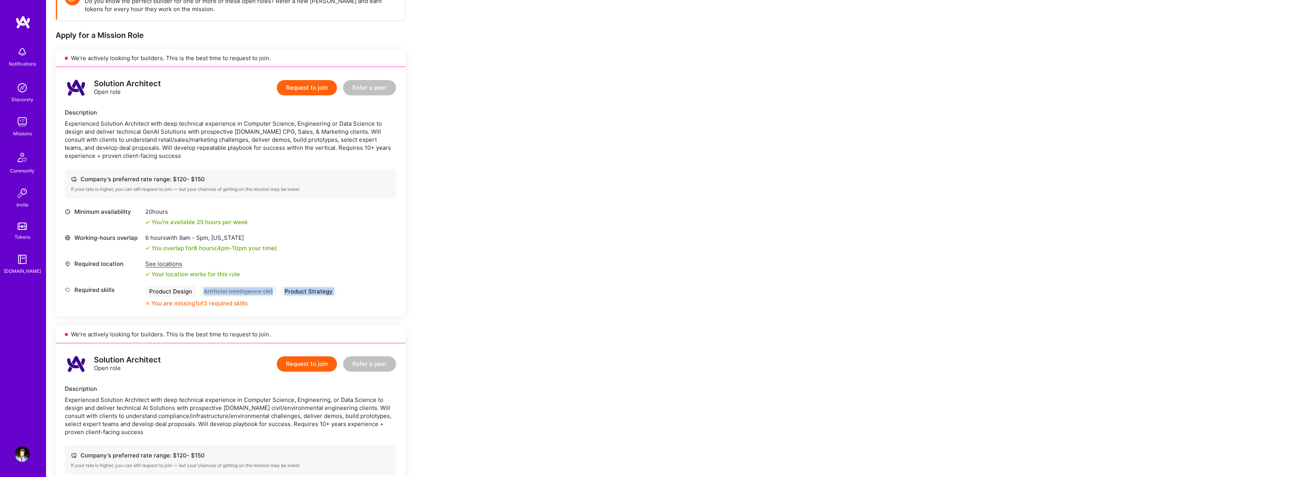 Image resolution: width=1313 pixels, height=477 pixels. What do you see at coordinates (103, 264) in the screenshot?
I see `div: Required location` at bounding box center [103, 264].